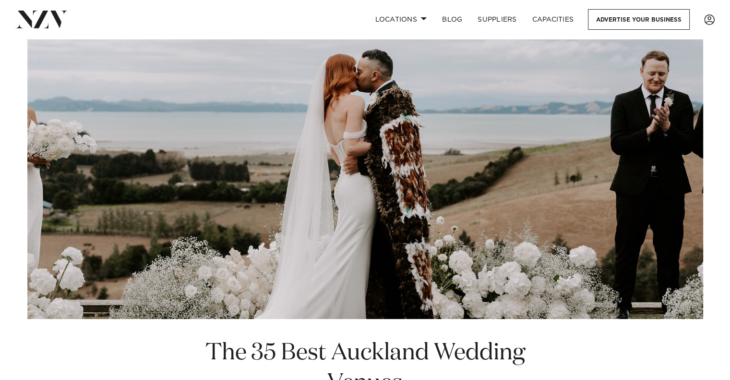  What do you see at coordinates (497, 19) in the screenshot?
I see `a: SUPPLIERS` at bounding box center [497, 19].